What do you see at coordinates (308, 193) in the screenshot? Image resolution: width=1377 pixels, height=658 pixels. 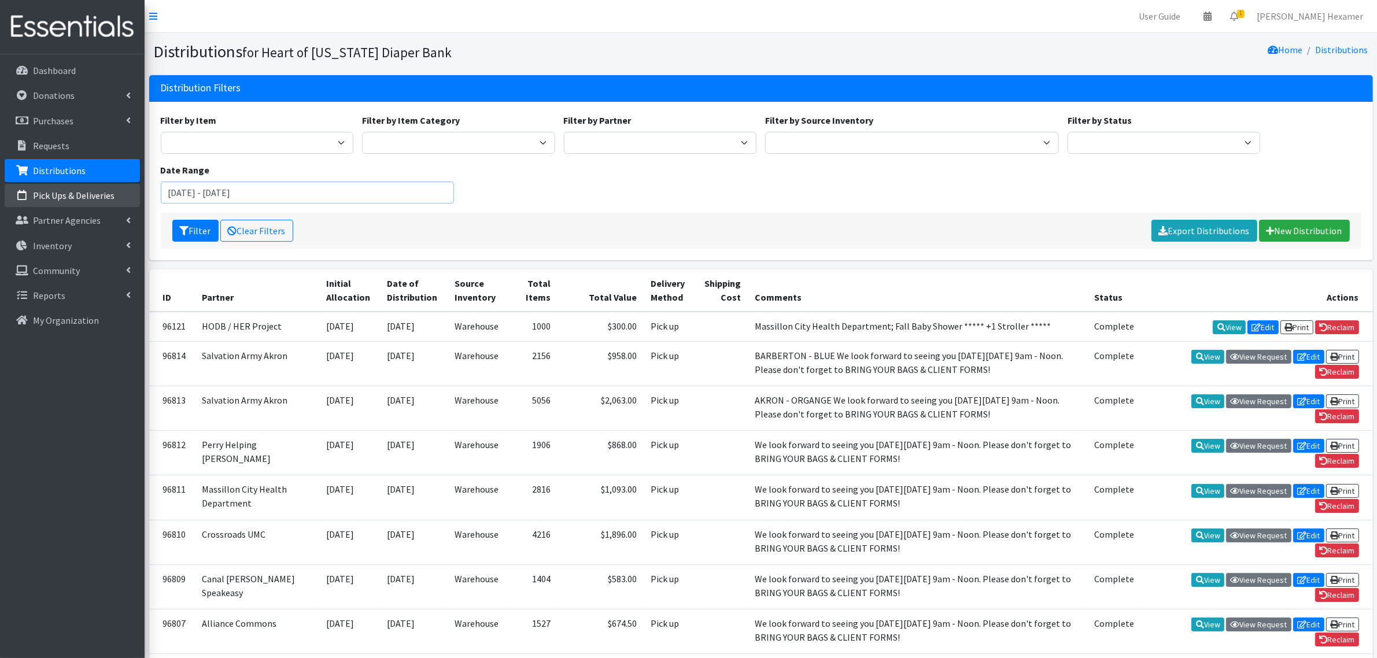 I see `input: January 1, 2011 - December 31, 2011` at bounding box center [308, 193].